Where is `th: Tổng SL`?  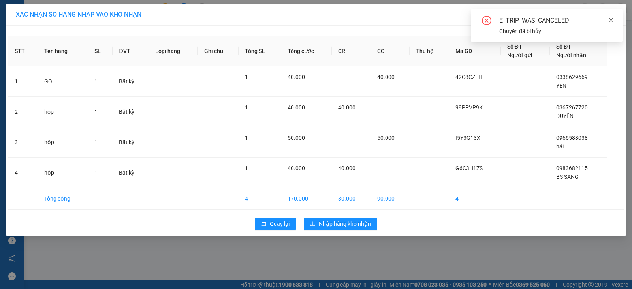
th: Tổng SL is located at coordinates (260, 51).